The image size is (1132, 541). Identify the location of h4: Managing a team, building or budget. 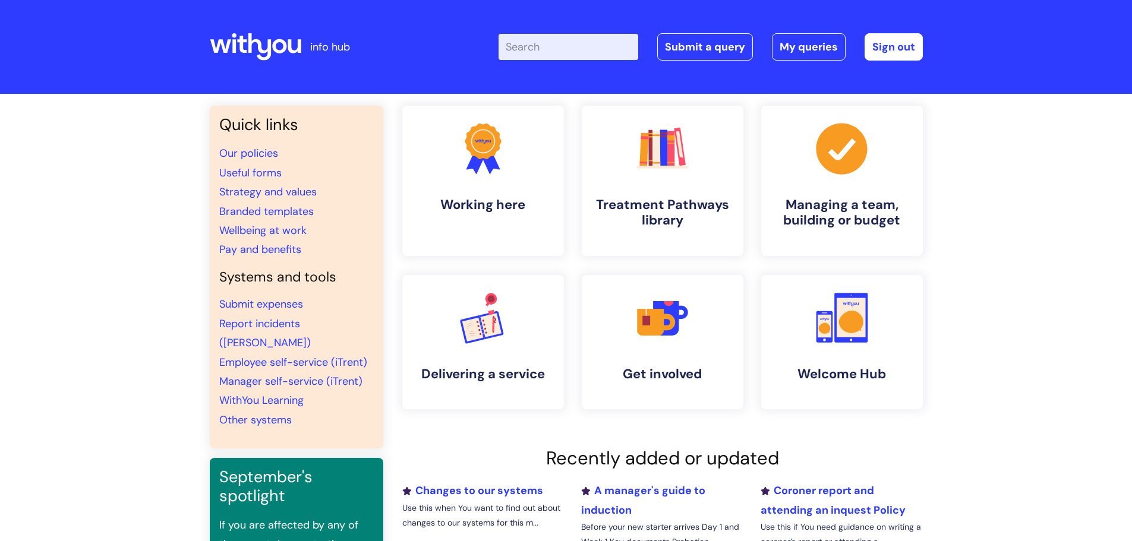
(842, 213).